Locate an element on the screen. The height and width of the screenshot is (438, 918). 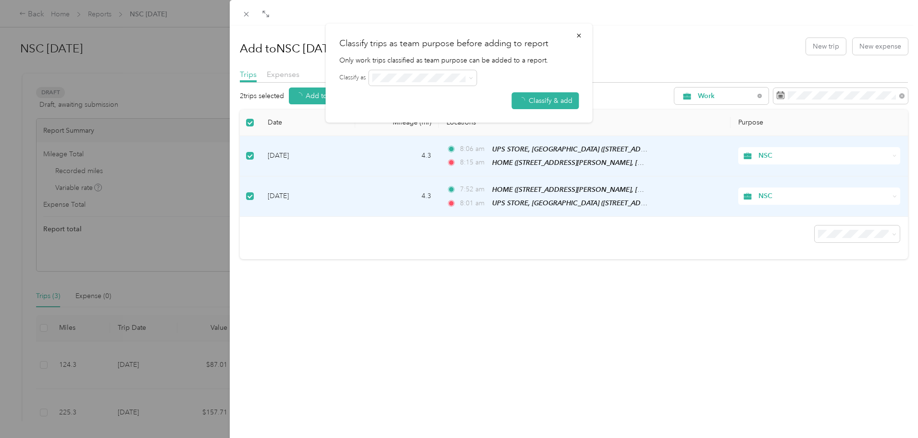
label: Classify as is located at coordinates (352, 78).